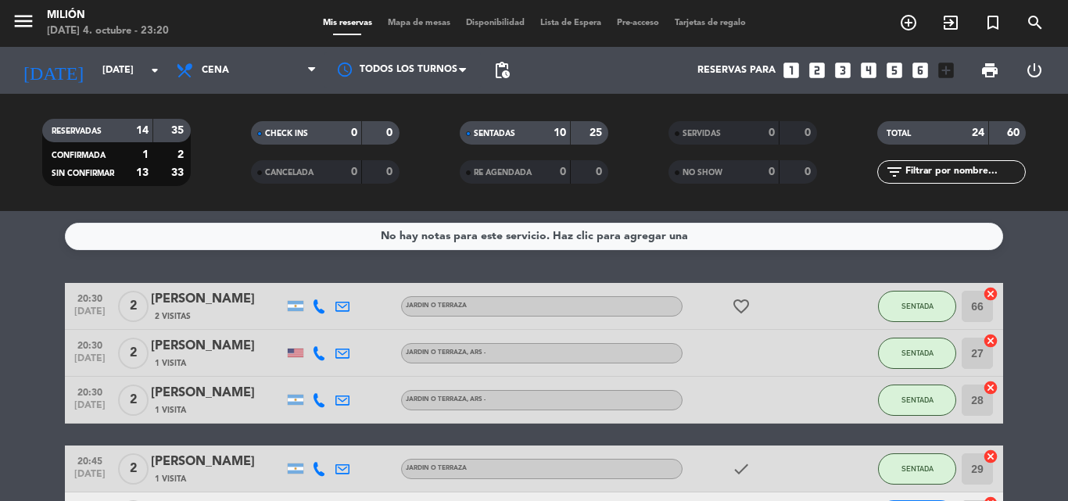 The image size is (1068, 501). Describe the element at coordinates (1035, 70) in the screenshot. I see `i: power_settings_new` at that location.